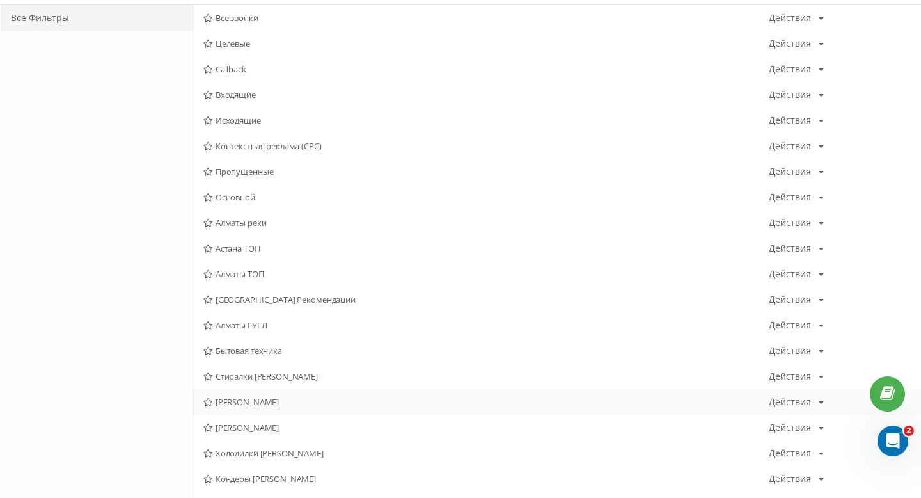 Image resolution: width=921 pixels, height=498 pixels. I want to click on span: Основной, so click(486, 197).